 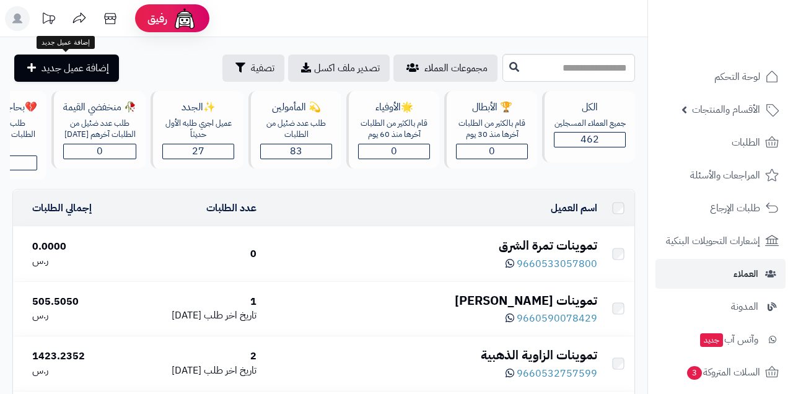 What do you see at coordinates (720, 372) in the screenshot?
I see `a: السلات المتروكة3` at bounding box center [720, 372].